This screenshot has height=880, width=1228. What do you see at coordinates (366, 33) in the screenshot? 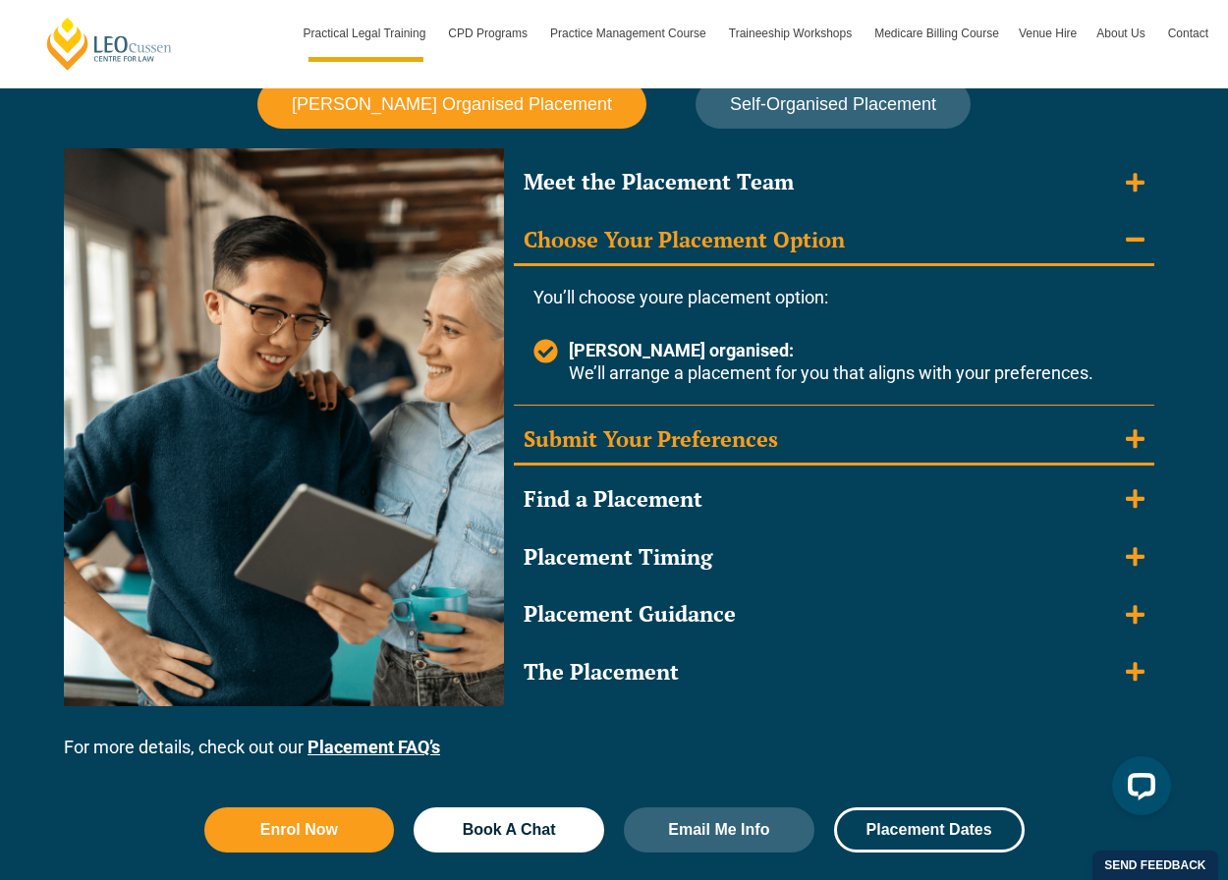
I see `a: Practical Legal Training` at bounding box center [366, 33].